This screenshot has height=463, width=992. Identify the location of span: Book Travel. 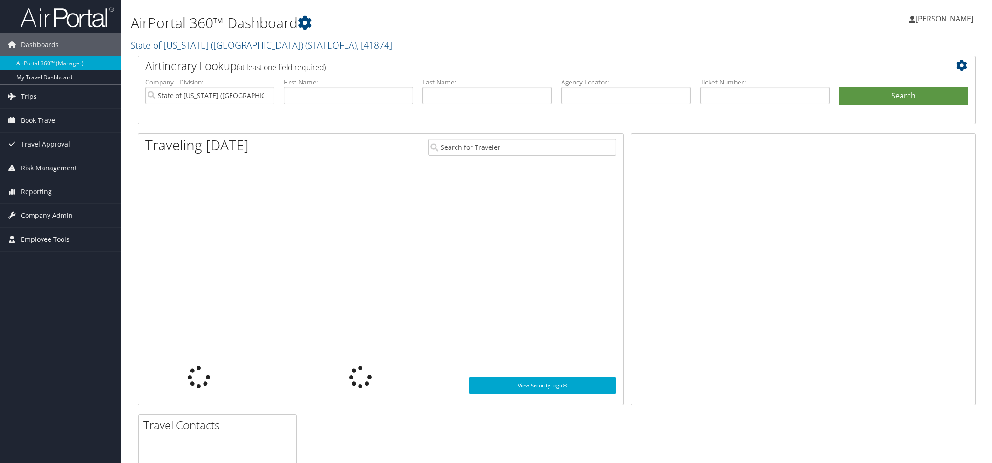
(39, 120).